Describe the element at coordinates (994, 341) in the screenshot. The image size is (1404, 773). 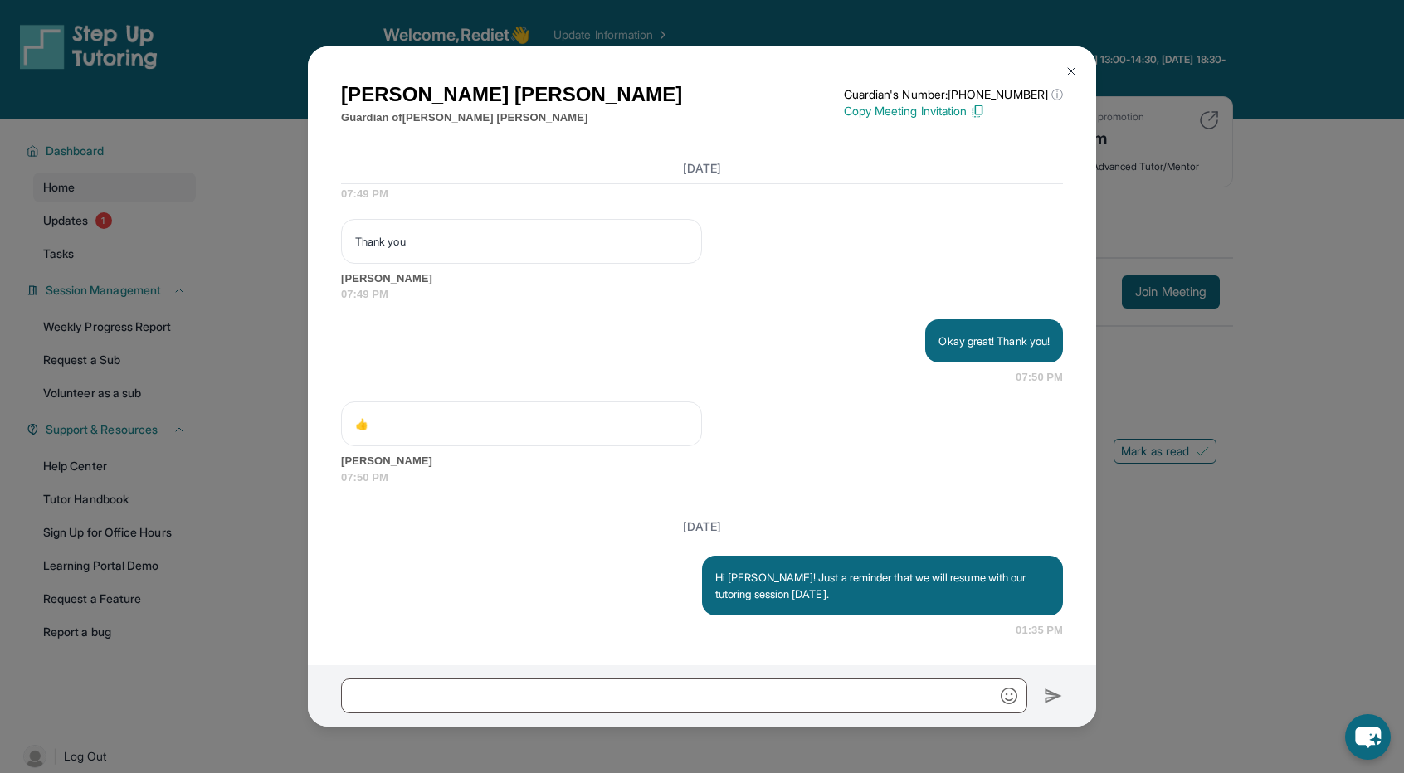
I see `p: Okay great! Thank you!` at that location.